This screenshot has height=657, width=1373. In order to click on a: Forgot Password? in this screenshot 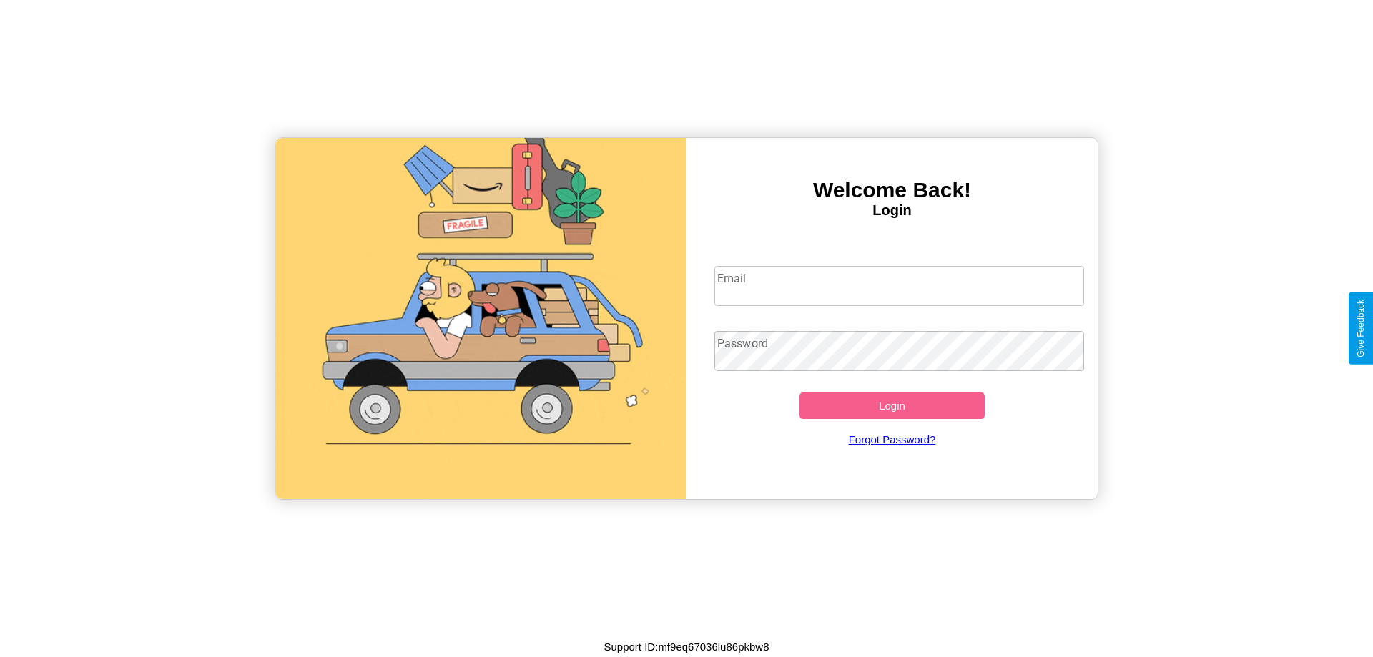, I will do `click(892, 439)`.